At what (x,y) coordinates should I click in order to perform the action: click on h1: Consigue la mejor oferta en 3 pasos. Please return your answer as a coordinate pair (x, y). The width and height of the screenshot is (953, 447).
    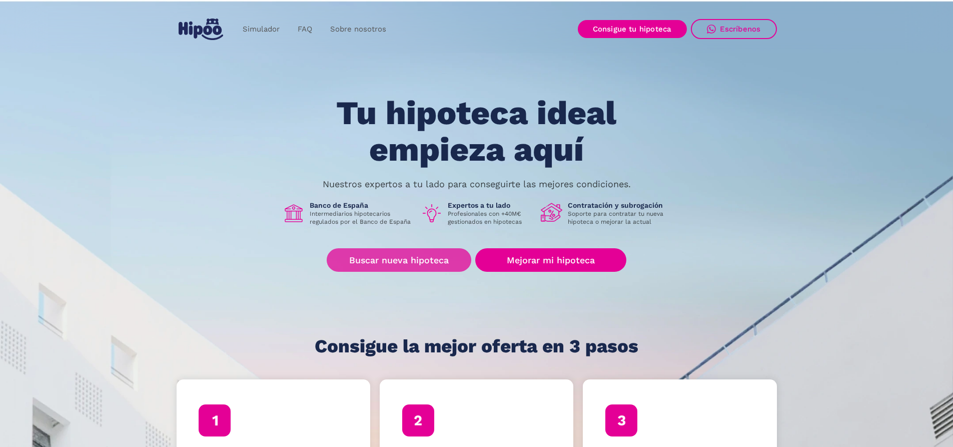
    Looking at the image, I should click on (476, 346).